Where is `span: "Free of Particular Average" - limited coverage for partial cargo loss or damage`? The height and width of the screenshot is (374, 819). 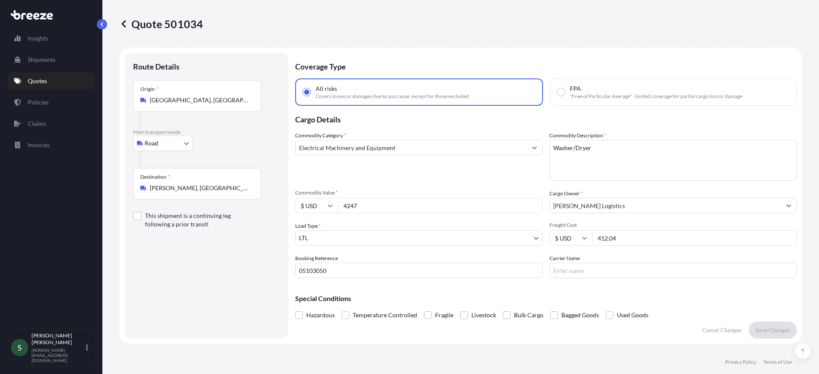
span: "Free of Particular Average" - limited coverage for partial cargo loss or damage is located at coordinates (656, 96).